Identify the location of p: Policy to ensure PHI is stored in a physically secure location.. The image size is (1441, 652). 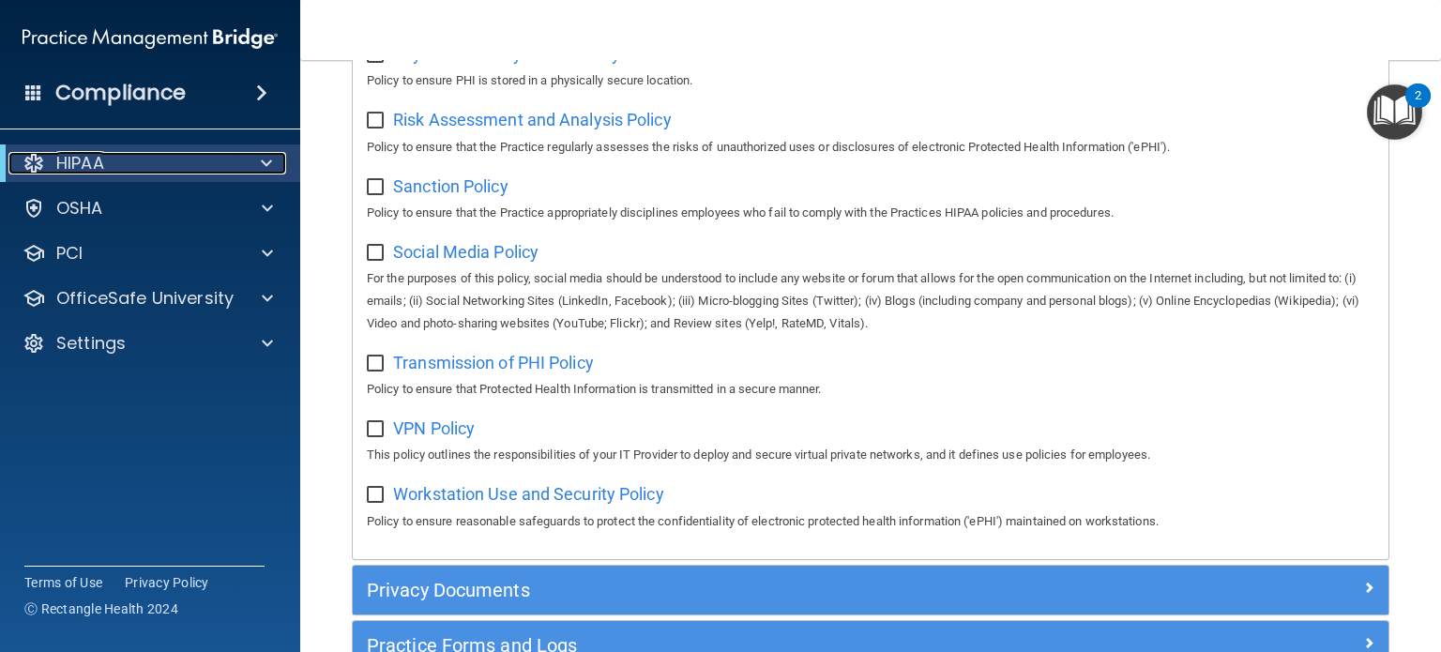
(871, 81).